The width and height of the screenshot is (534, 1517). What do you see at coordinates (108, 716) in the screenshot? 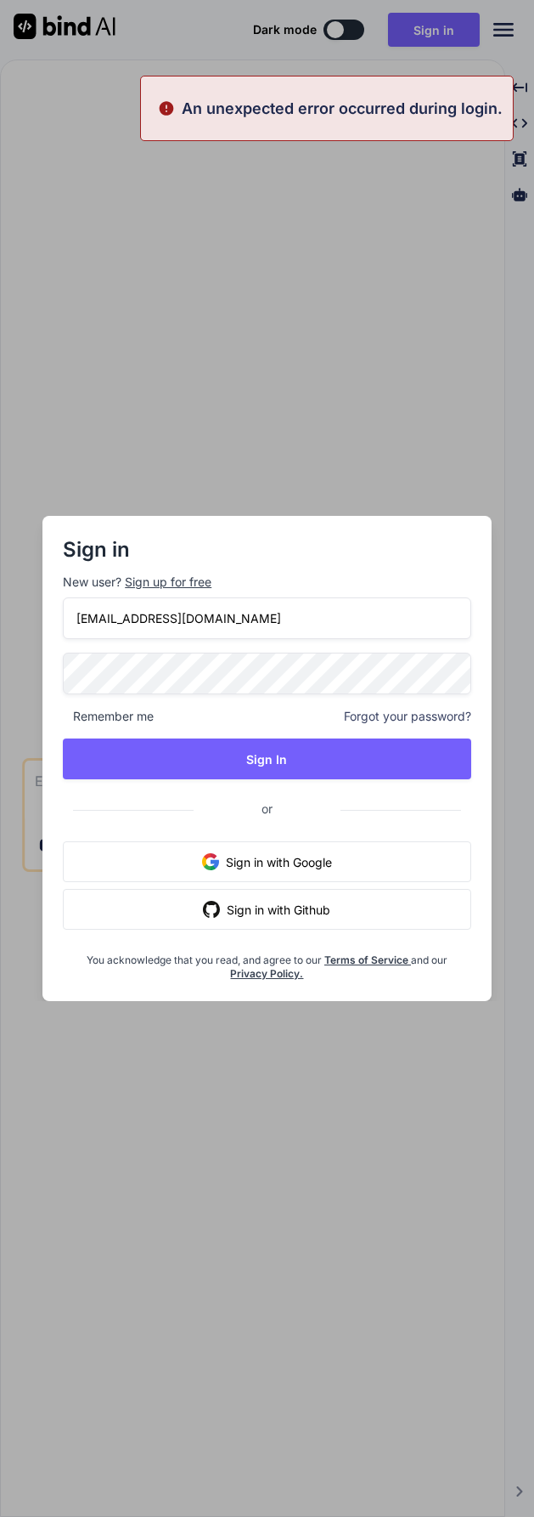
I see `span: Remember me` at bounding box center [108, 716].